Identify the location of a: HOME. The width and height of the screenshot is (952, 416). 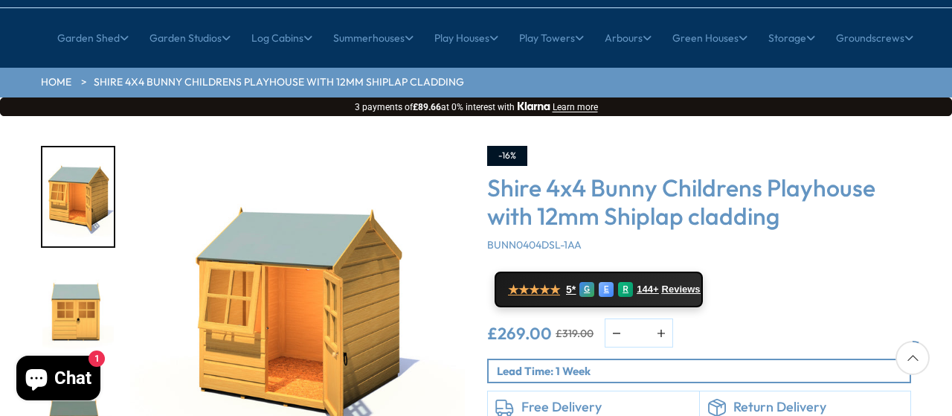
(56, 83).